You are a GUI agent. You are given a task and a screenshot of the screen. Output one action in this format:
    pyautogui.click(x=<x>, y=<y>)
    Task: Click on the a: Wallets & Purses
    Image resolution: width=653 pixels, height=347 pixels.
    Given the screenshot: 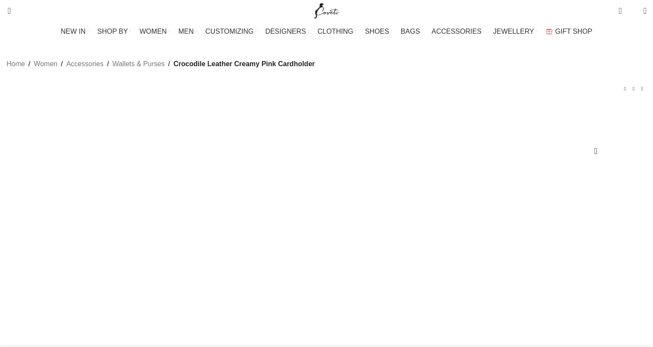 What is the action you would take?
    pyautogui.click(x=138, y=64)
    